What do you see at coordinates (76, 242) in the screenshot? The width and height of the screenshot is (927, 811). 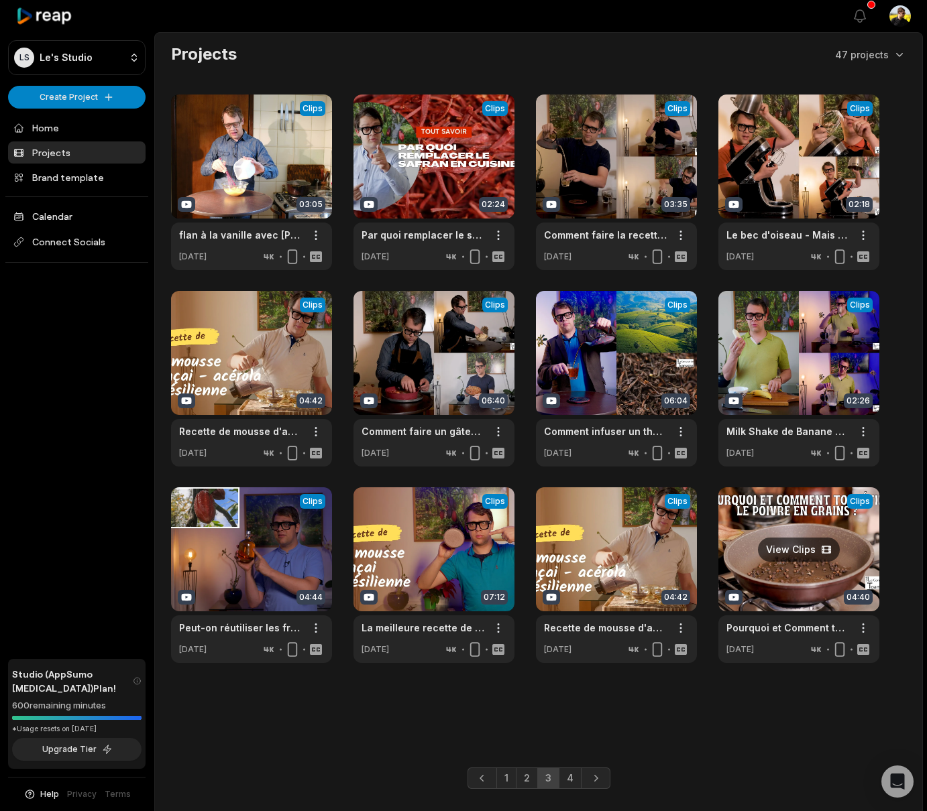 I see `span: Connect Socials` at bounding box center [76, 242].